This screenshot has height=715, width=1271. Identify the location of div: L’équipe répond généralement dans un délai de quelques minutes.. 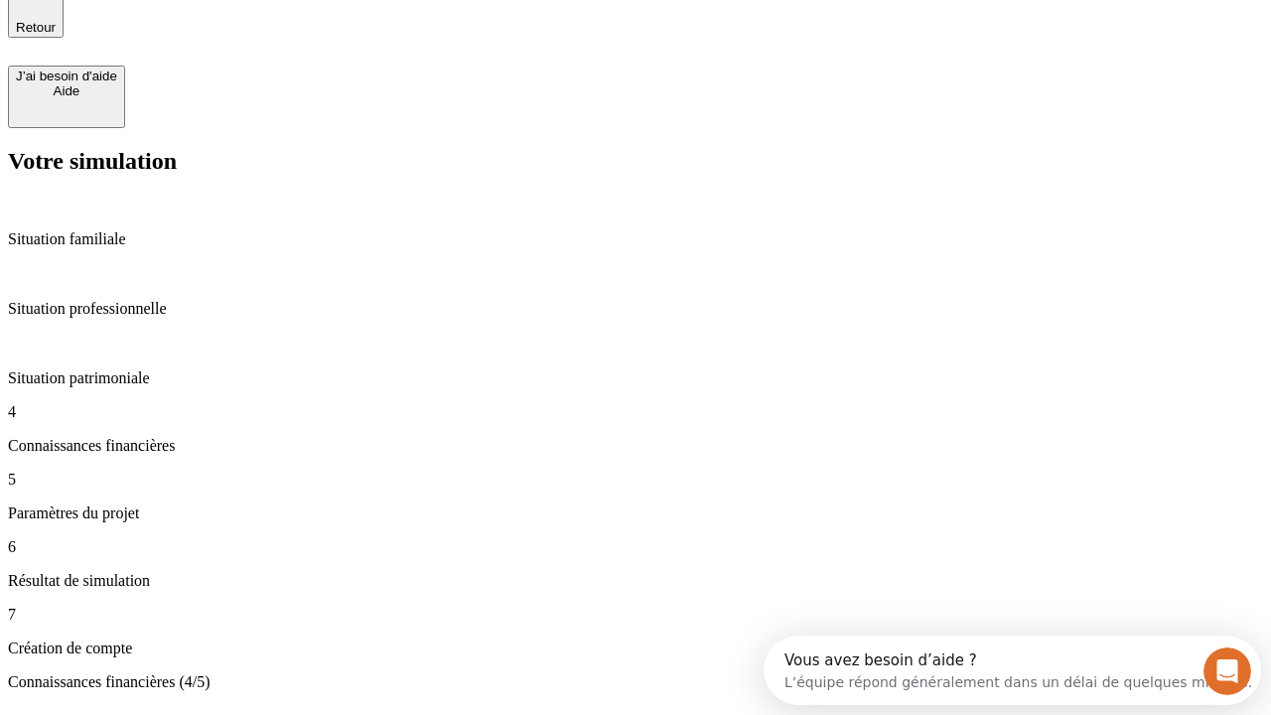
(254, 43).